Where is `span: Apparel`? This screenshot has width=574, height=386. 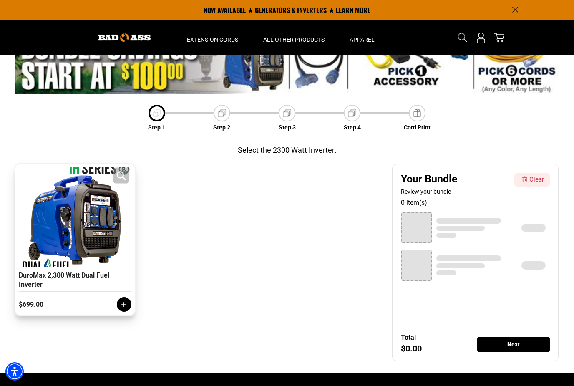
span: Apparel is located at coordinates (362, 40).